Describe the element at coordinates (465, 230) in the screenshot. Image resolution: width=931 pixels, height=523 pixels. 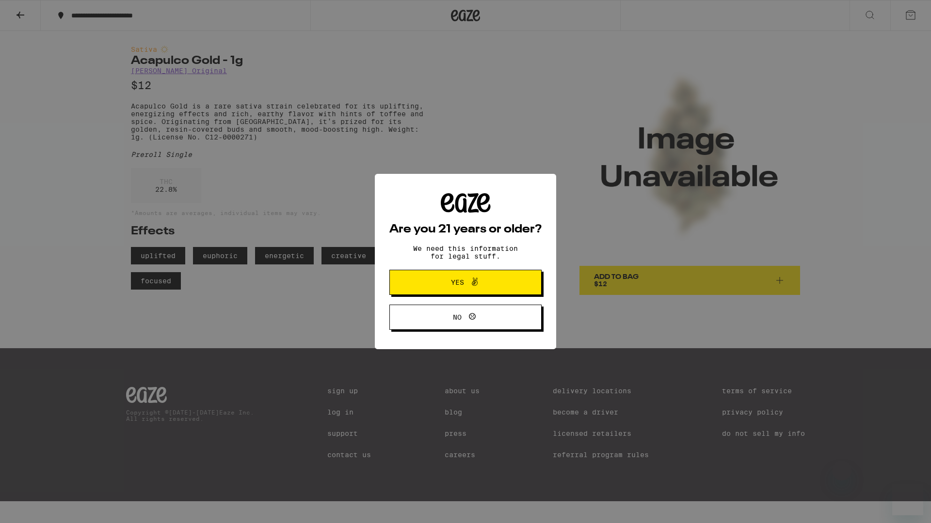
I see `h2: Are you 21 years or older?` at that location.